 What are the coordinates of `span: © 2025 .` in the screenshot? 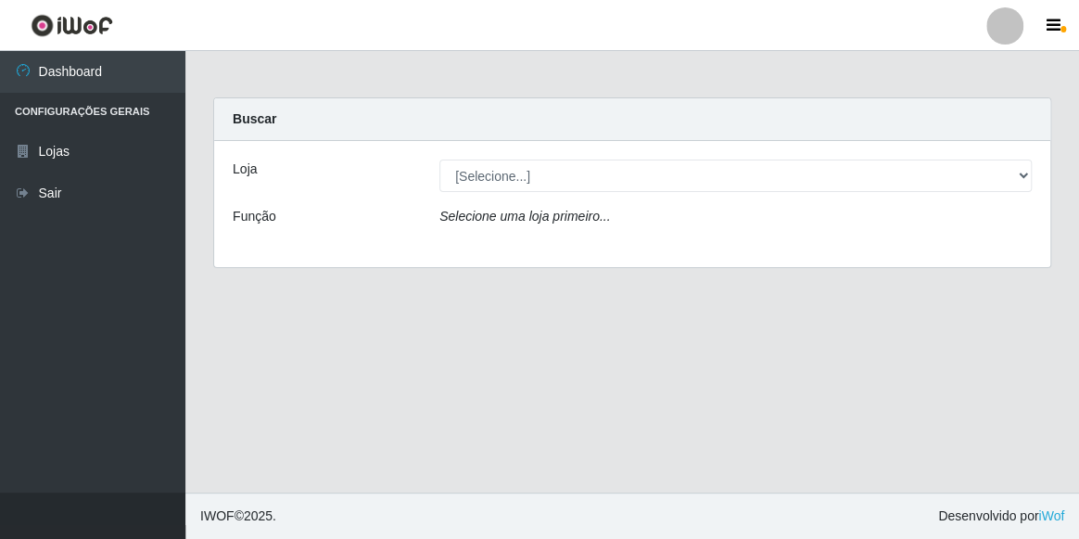 It's located at (238, 515).